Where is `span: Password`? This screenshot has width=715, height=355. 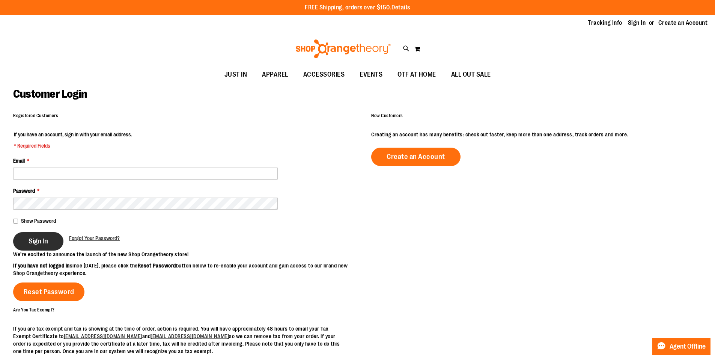 span: Password is located at coordinates (24, 191).